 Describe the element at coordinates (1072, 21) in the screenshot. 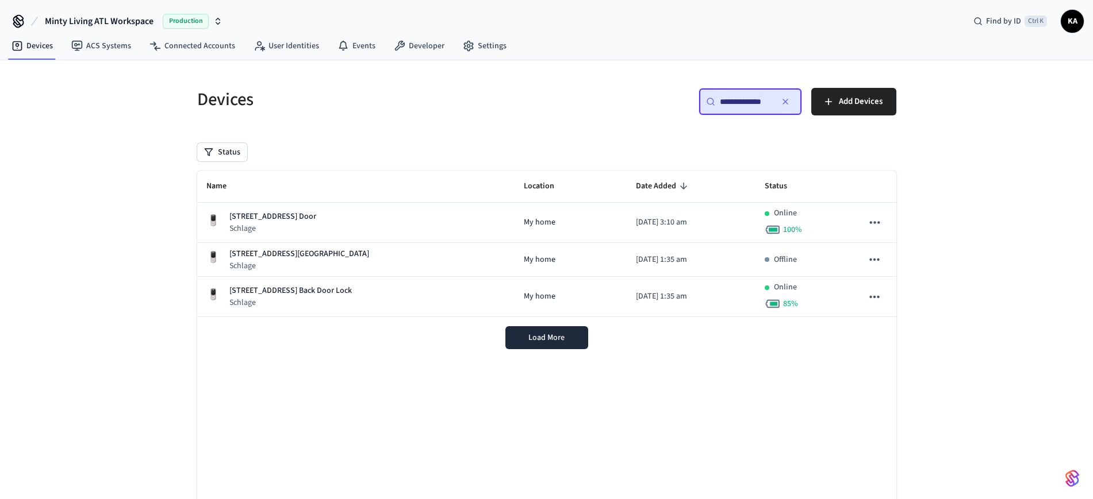

I see `button: KA` at that location.